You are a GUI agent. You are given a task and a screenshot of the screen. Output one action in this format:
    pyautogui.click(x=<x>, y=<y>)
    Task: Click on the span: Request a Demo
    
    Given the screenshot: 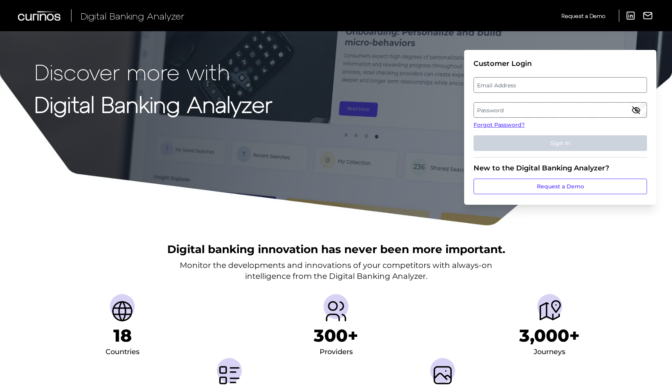 What is the action you would take?
    pyautogui.click(x=583, y=16)
    